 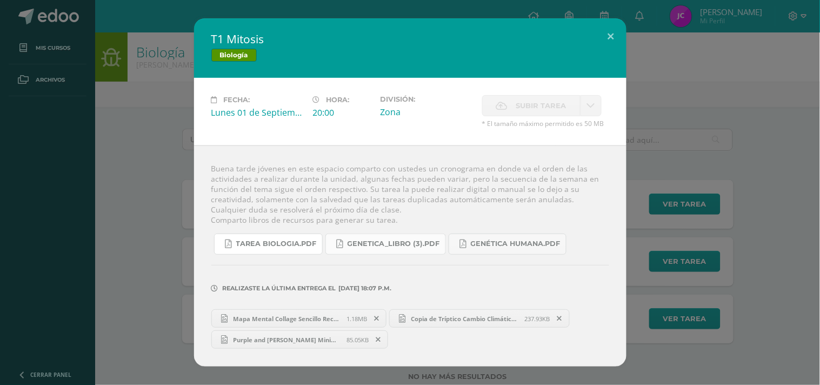 What do you see at coordinates (541, 105) in the screenshot?
I see `span: Subir tarea` at bounding box center [541, 105].